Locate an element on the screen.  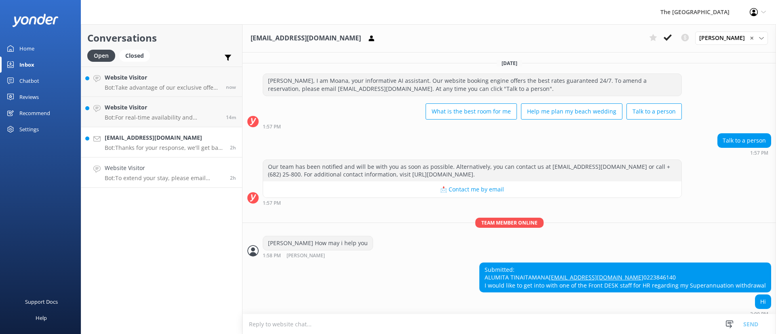
div: Support Docs is located at coordinates (41, 302).